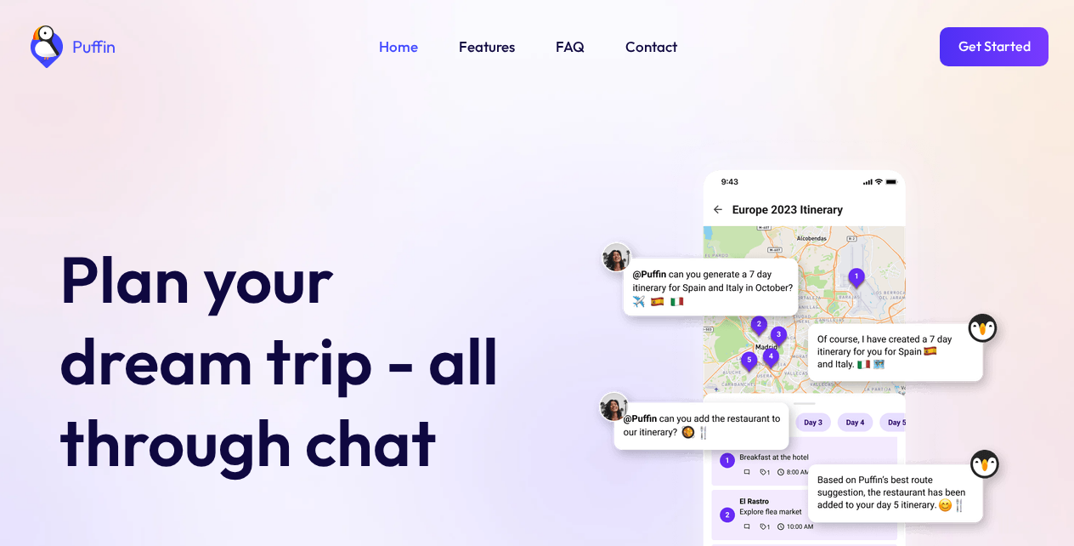 The width and height of the screenshot is (1074, 546). What do you see at coordinates (651, 47) in the screenshot?
I see `a: Contact` at bounding box center [651, 47].